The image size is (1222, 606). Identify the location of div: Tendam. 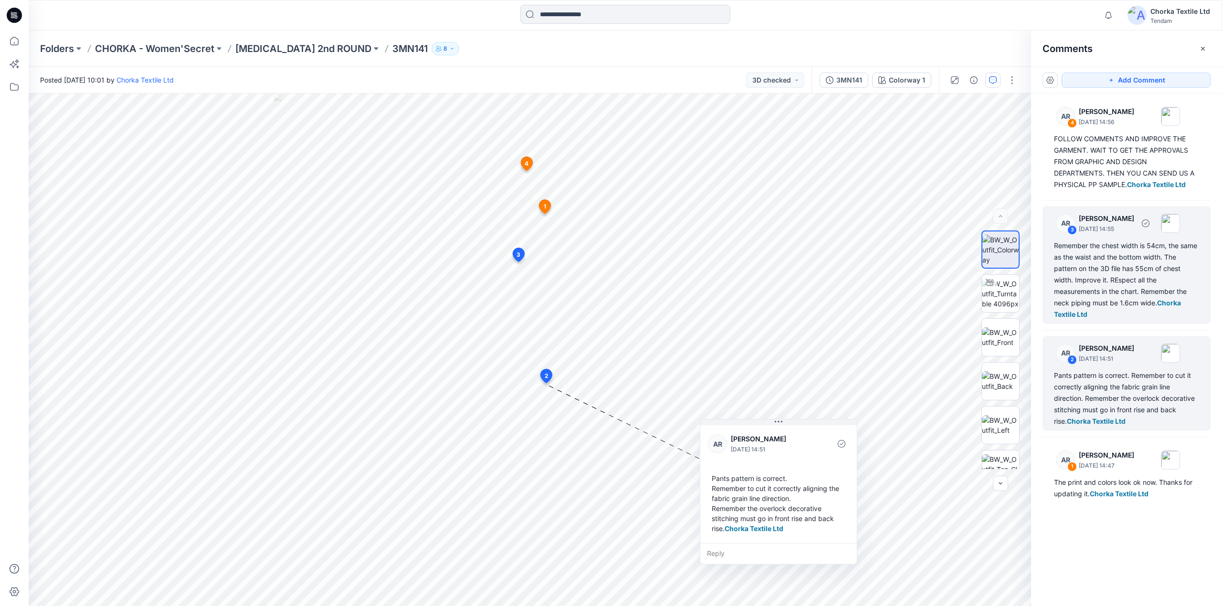
(1180, 21).